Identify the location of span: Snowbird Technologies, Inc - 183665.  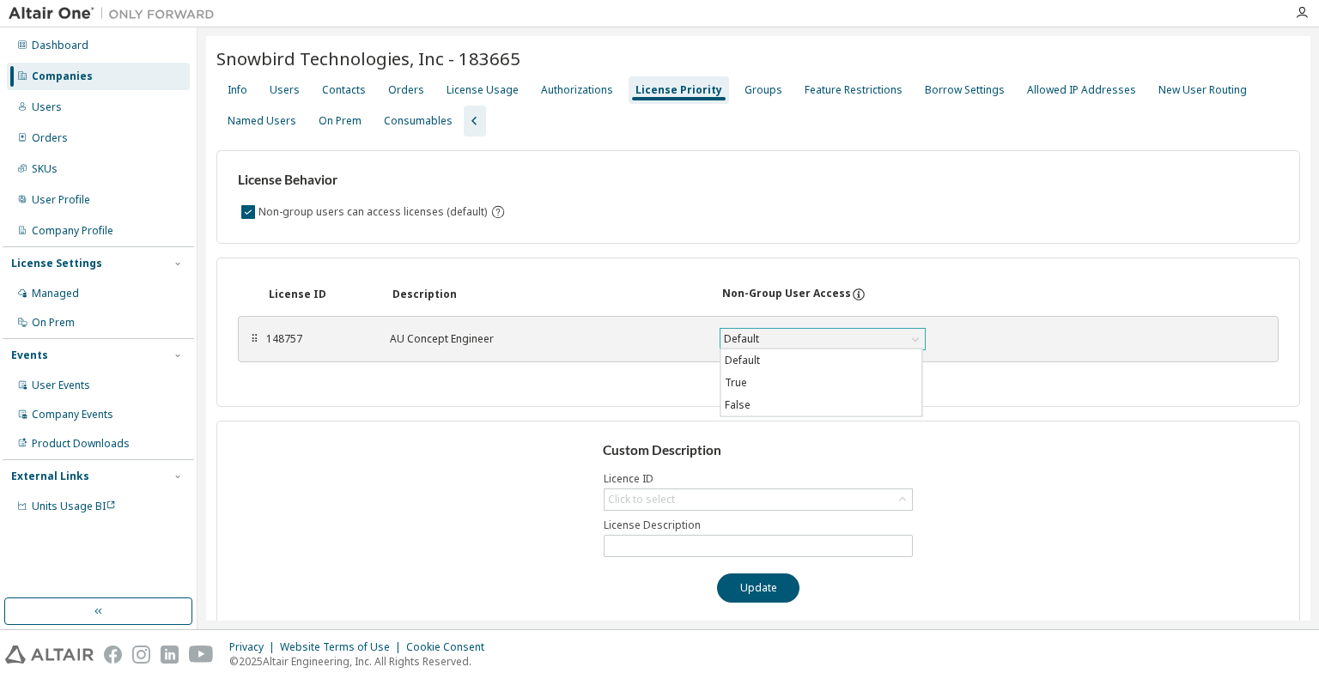
(368, 58).